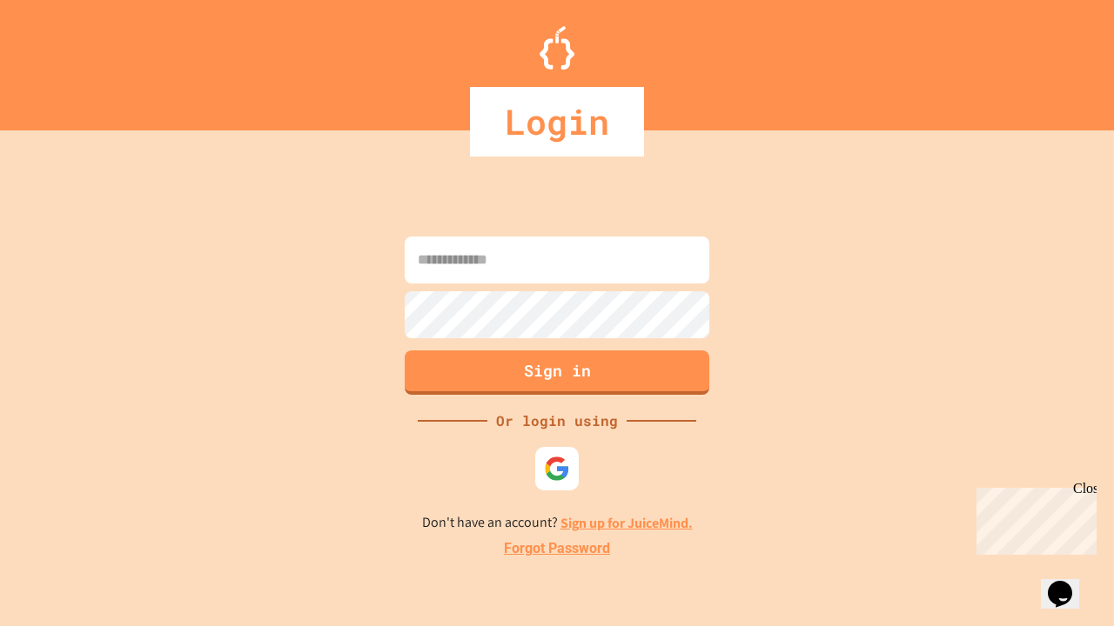 This screenshot has height=626, width=1114. I want to click on a: Sign up for JuiceMind., so click(626, 523).